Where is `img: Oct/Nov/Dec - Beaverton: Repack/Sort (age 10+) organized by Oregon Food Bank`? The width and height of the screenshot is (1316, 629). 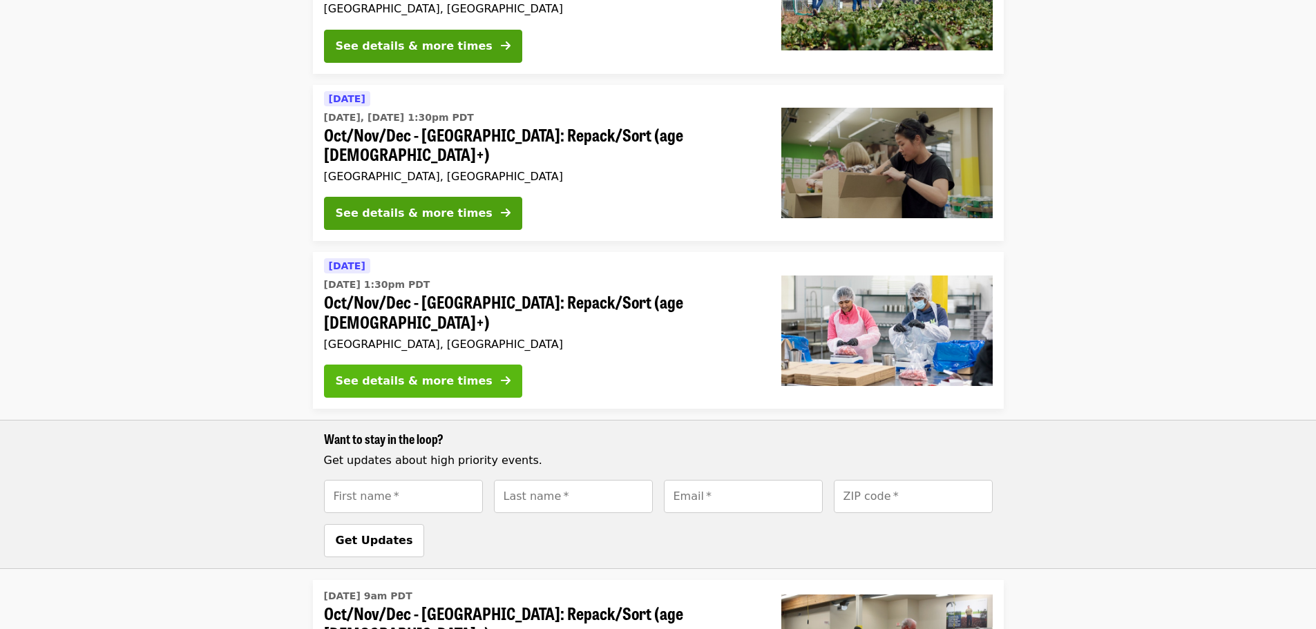 img: Oct/Nov/Dec - Beaverton: Repack/Sort (age 10+) organized by Oregon Food Bank is located at coordinates (887, 331).